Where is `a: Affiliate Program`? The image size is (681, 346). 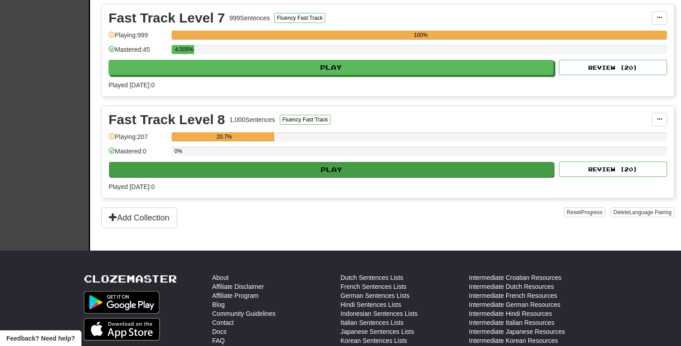 a: Affiliate Program is located at coordinates (235, 296).